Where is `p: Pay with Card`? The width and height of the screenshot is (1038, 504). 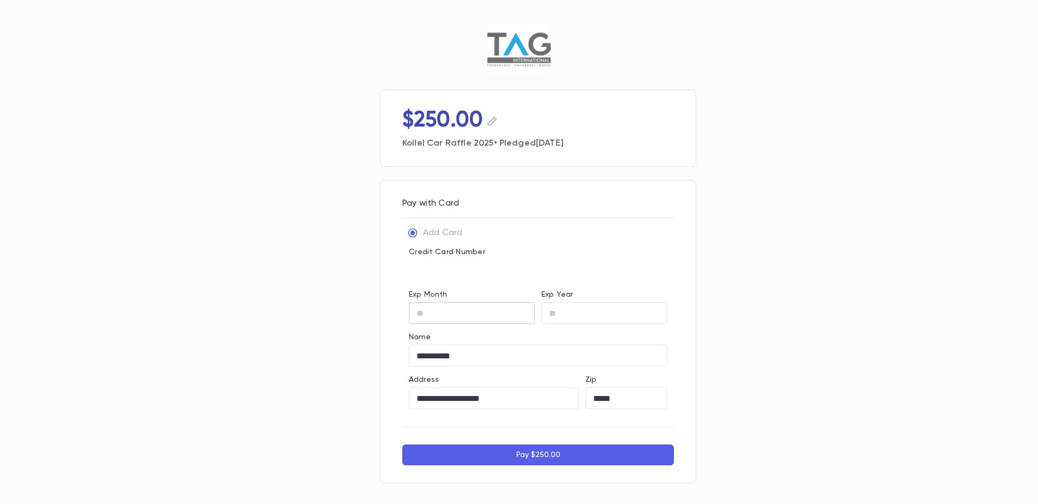 p: Pay with Card is located at coordinates (538, 203).